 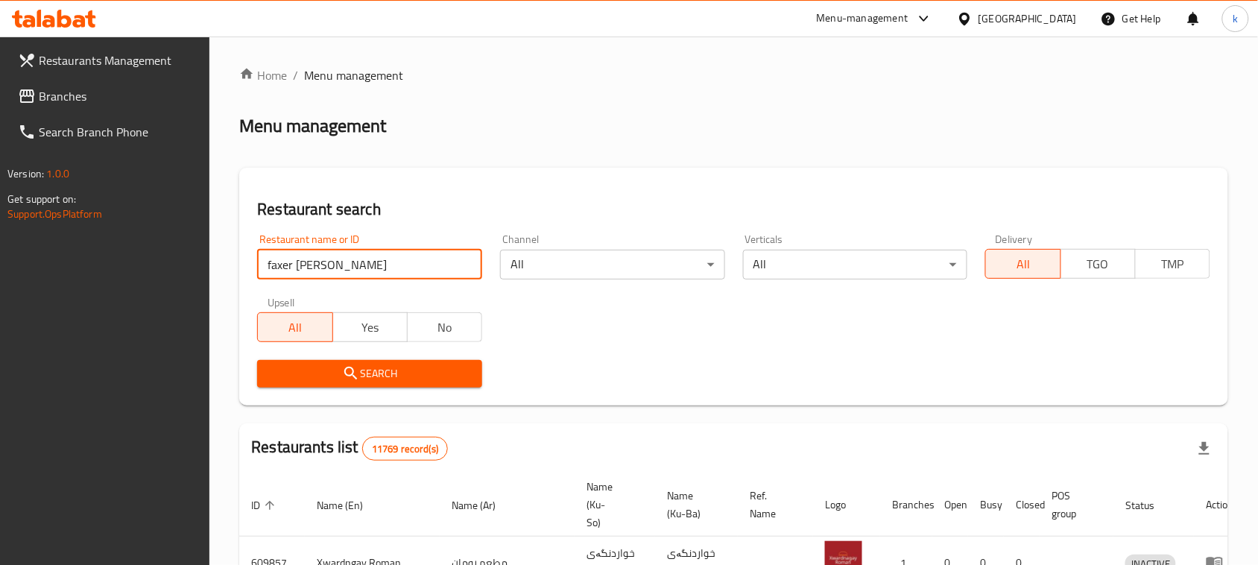 What do you see at coordinates (353, 75) in the screenshot?
I see `span: Menu management` at bounding box center [353, 75].